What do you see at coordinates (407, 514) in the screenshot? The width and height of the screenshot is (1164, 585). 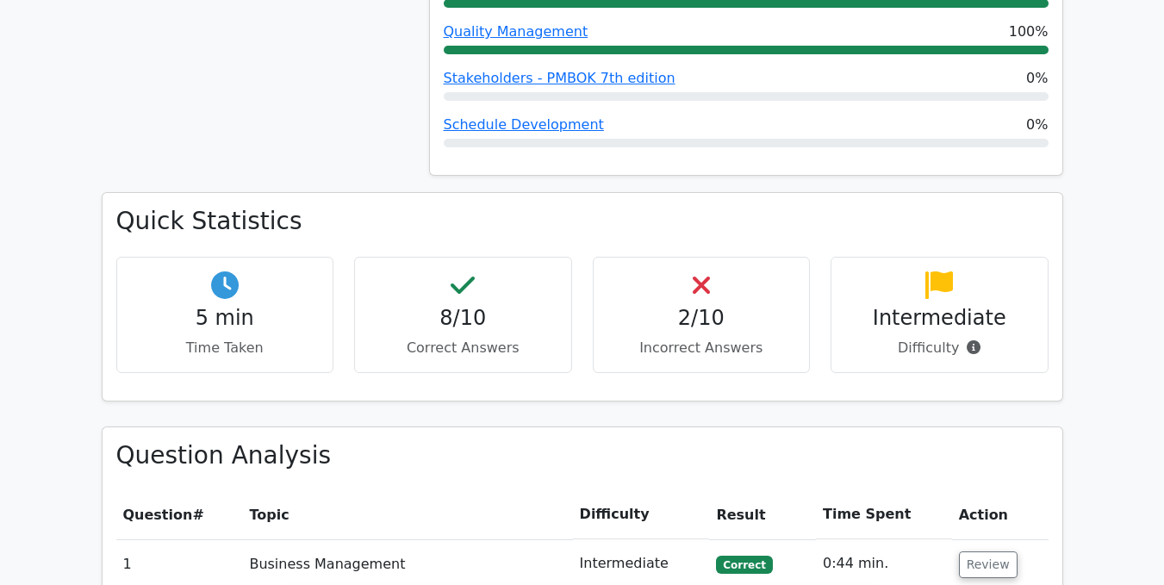 I see `th: Topic` at bounding box center [407, 514].